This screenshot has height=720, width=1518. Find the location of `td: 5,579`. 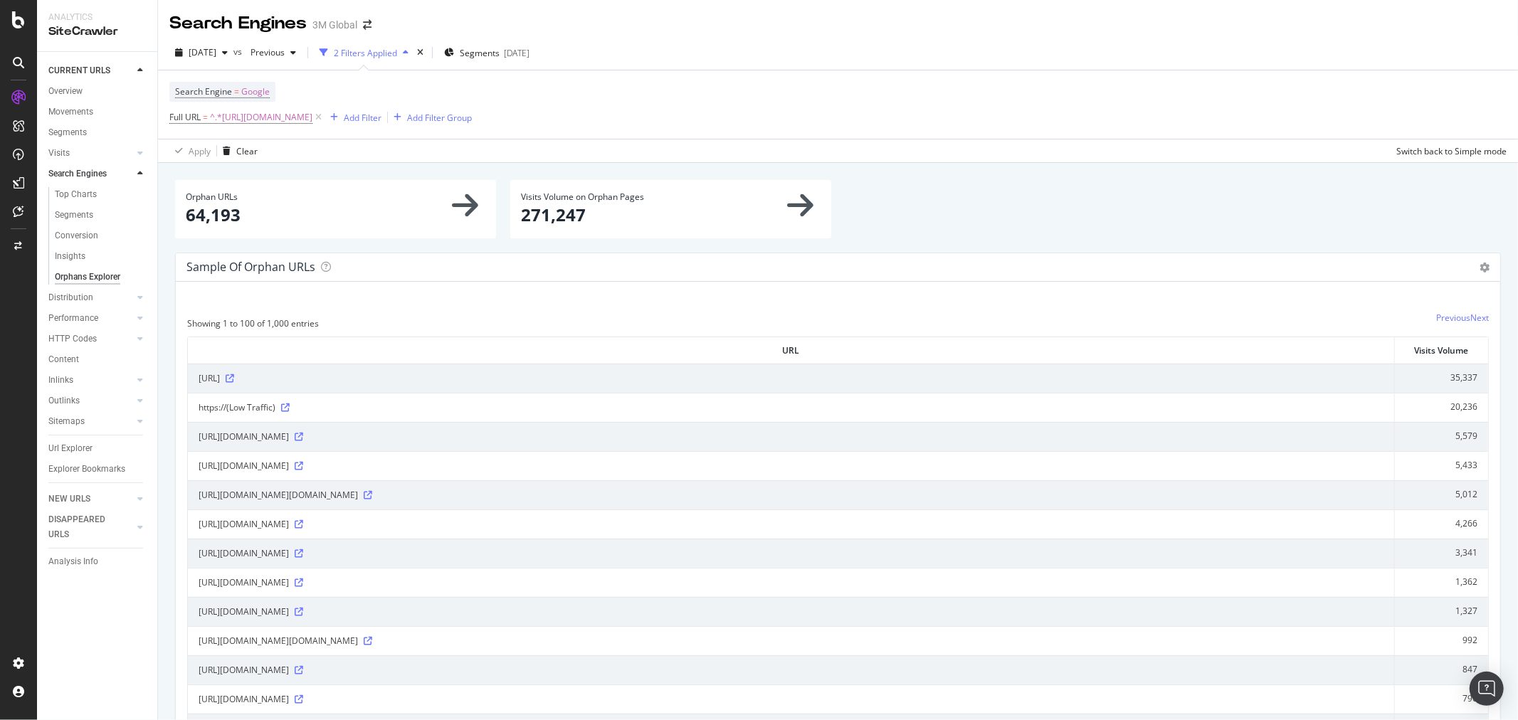

td: 5,579 is located at coordinates (1441, 436).